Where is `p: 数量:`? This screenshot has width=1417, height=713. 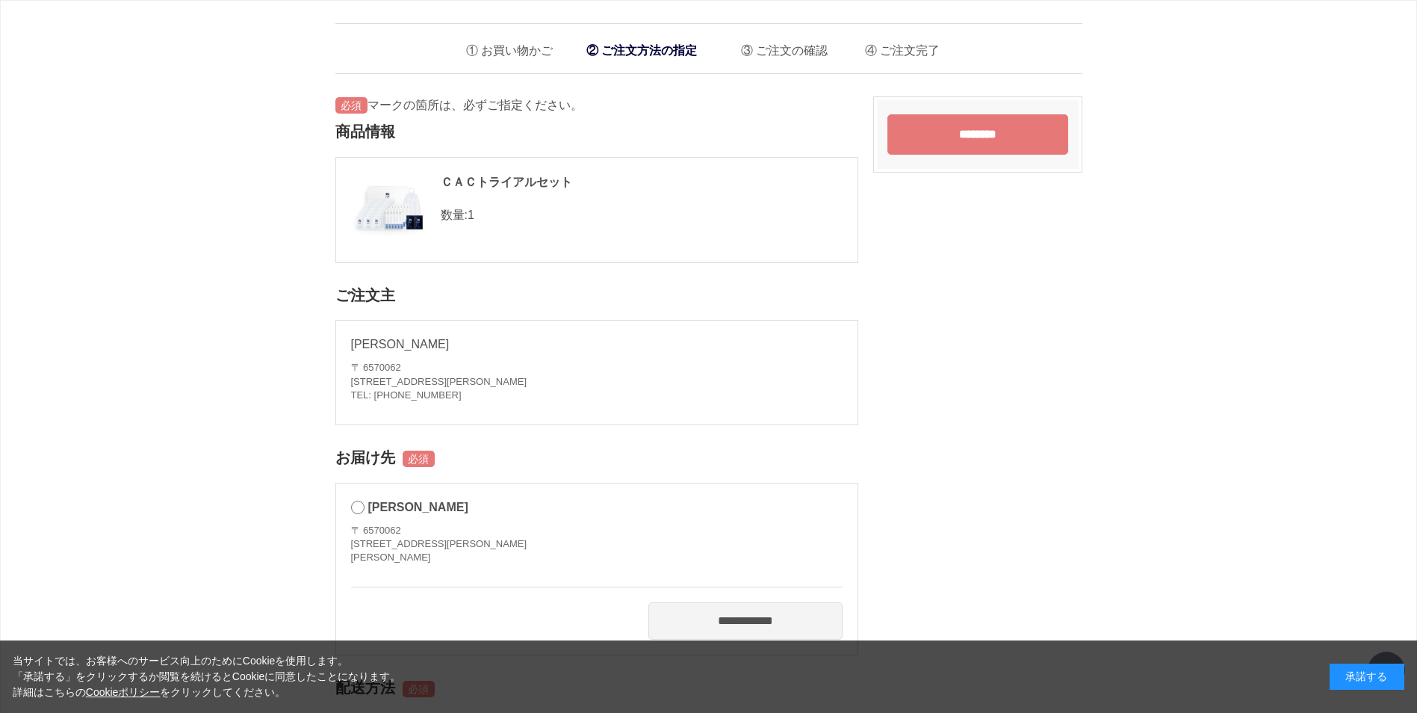
p: 数量: is located at coordinates (597, 215).